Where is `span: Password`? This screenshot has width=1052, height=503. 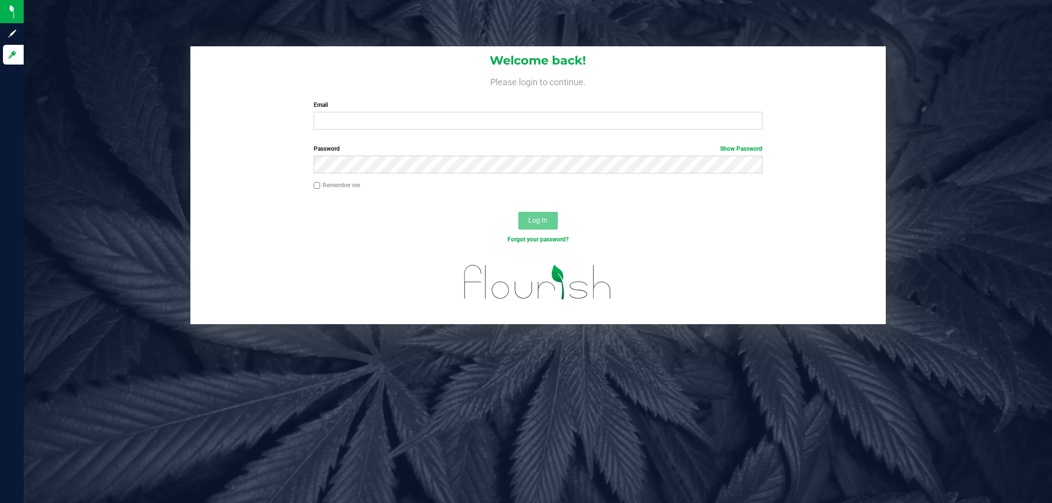
span: Password is located at coordinates (326, 149).